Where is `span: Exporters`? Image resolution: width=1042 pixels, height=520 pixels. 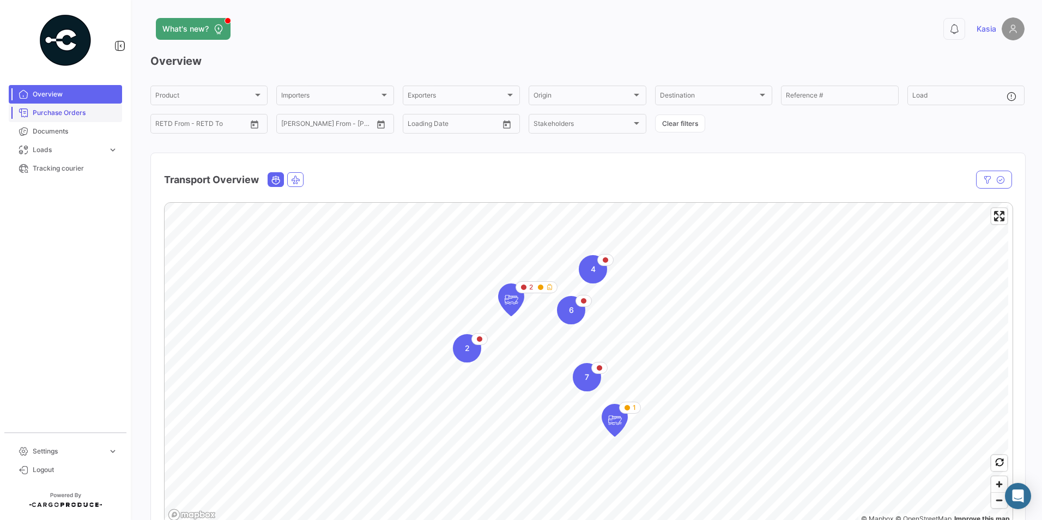 span: Exporters is located at coordinates (456, 97).